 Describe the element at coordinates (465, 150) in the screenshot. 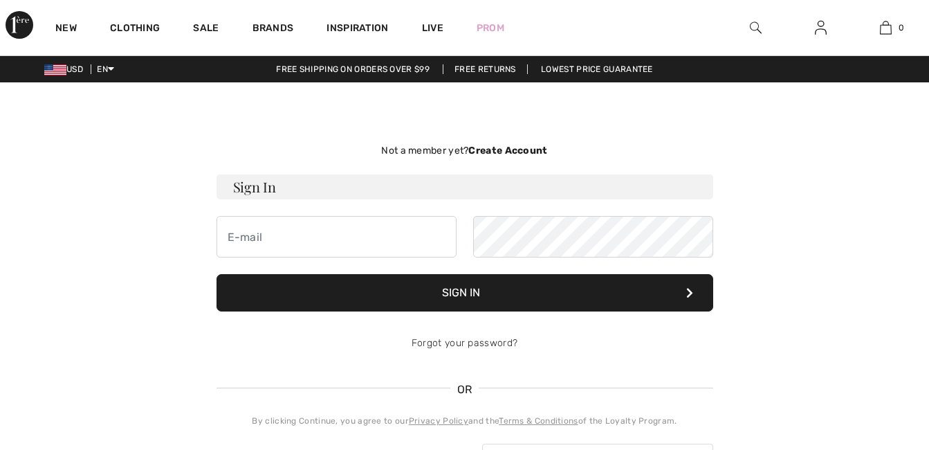

I see `div: Not a member yet?` at that location.